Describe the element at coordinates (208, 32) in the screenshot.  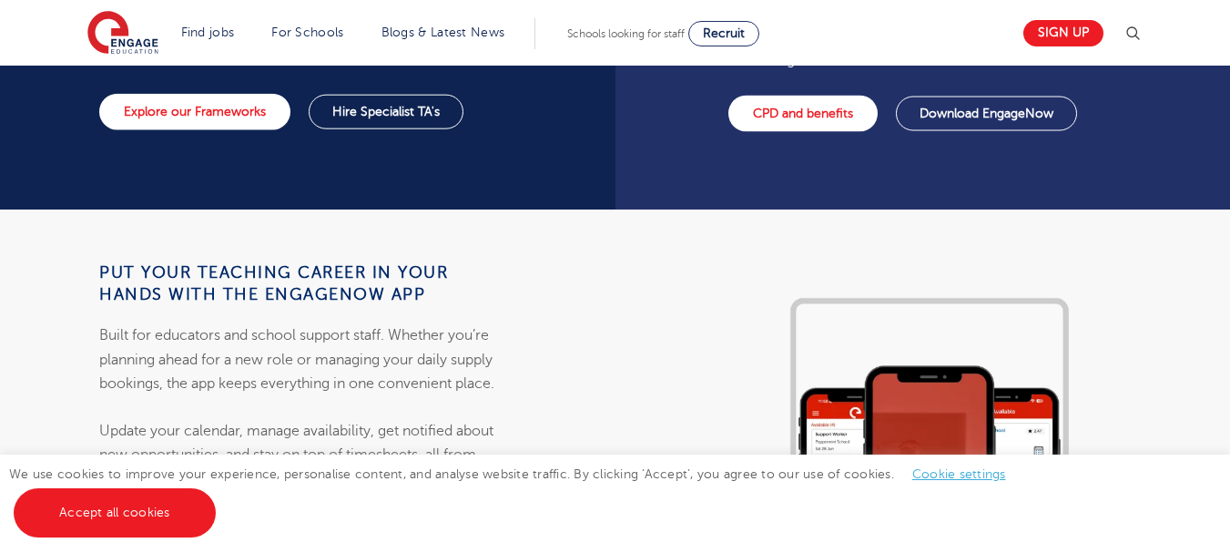
I see `a: Find jobs` at that location.